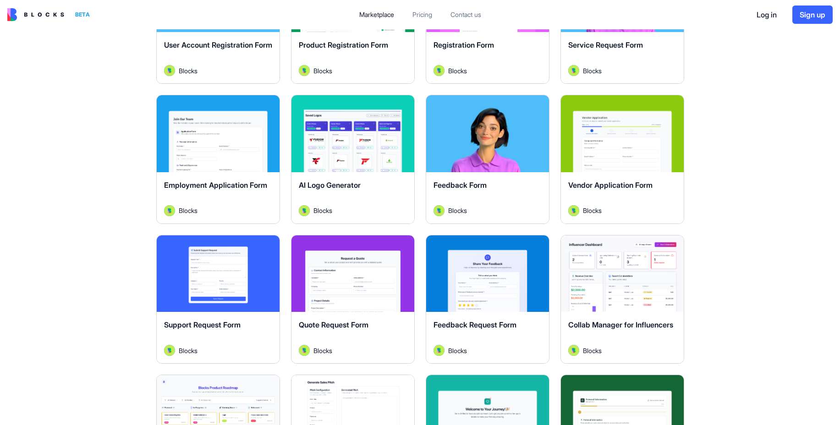  What do you see at coordinates (460, 185) in the screenshot?
I see `span: Feedback Form` at bounding box center [460, 185].